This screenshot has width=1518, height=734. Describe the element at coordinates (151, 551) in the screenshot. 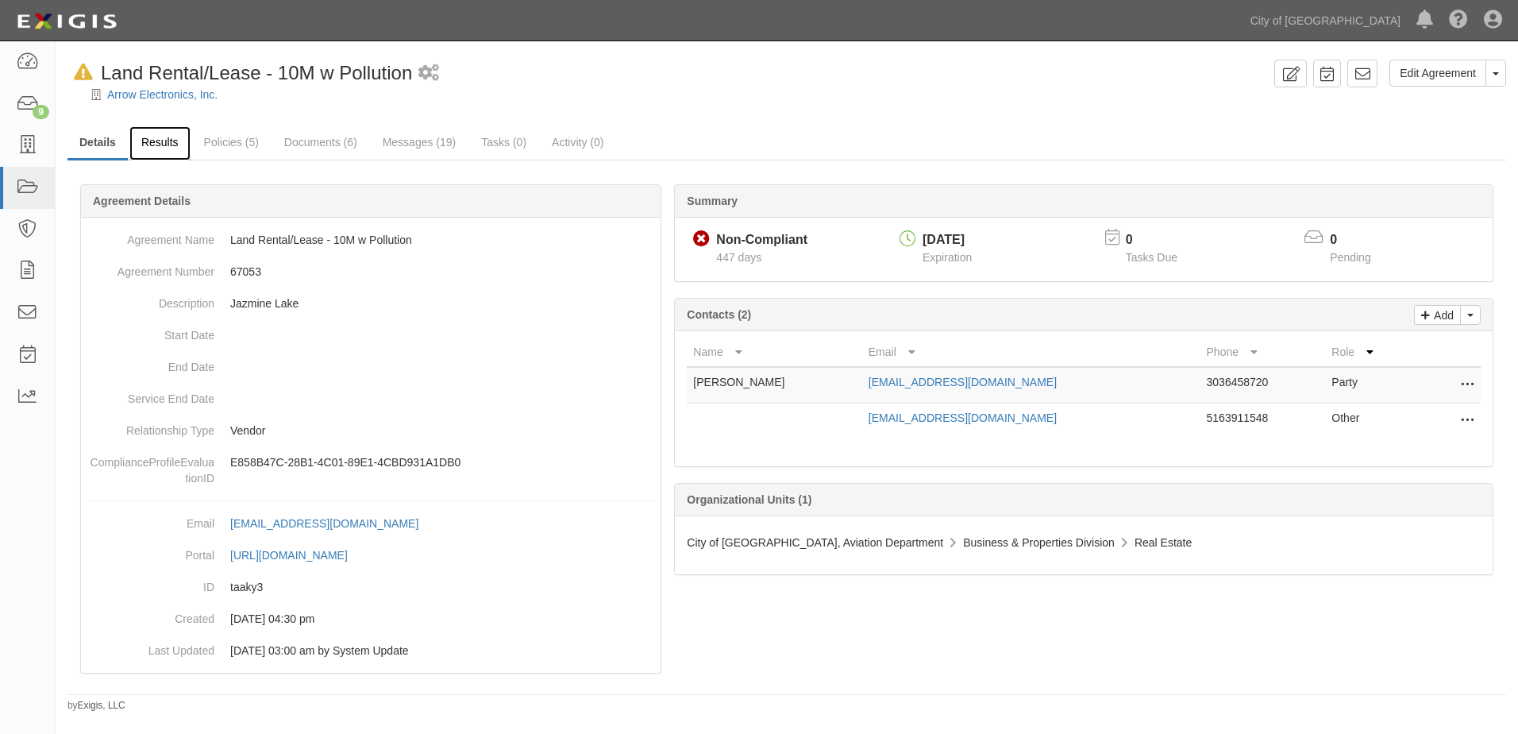

I see `dt: Portal` at that location.